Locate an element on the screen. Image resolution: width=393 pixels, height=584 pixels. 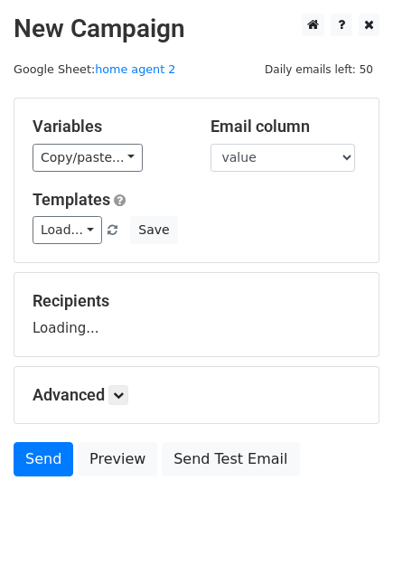
a: Templates is located at coordinates (71, 199).